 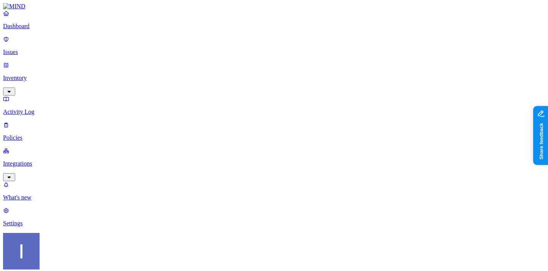 I want to click on a: Inventory, so click(x=274, y=78).